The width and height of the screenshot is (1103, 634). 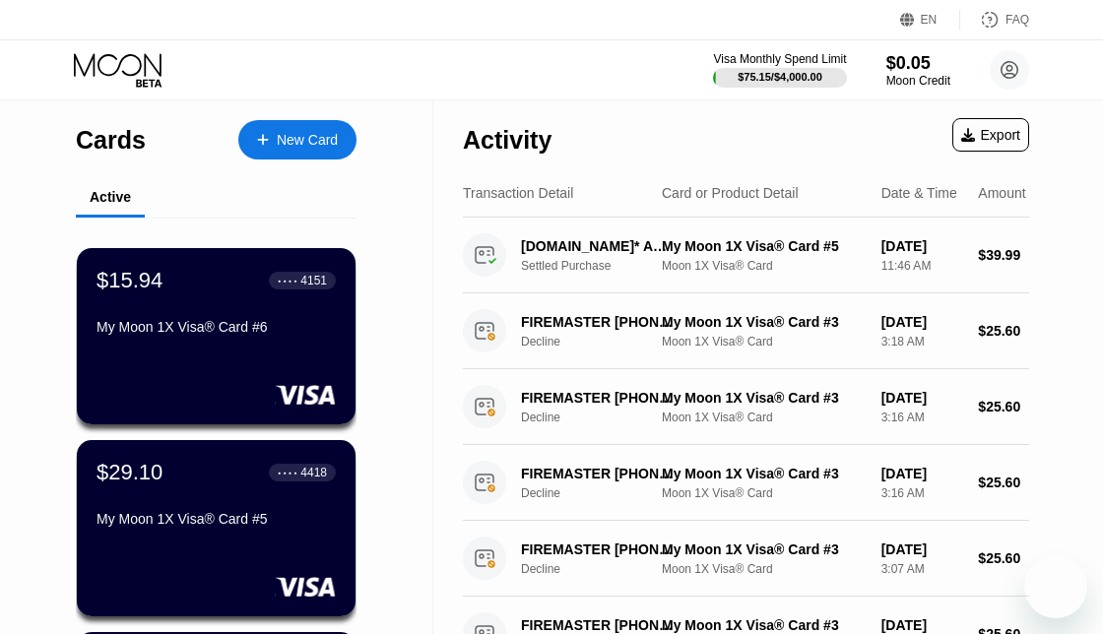 What do you see at coordinates (918, 193) in the screenshot?
I see `div: Date & Time` at bounding box center [918, 193].